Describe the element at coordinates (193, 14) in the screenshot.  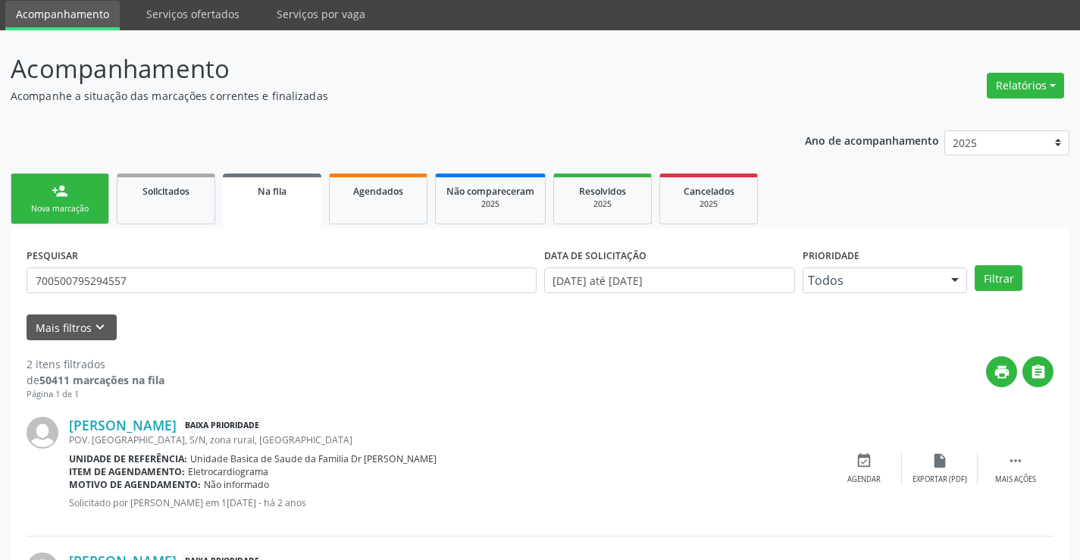
I see `a: Serviços ofertados` at that location.